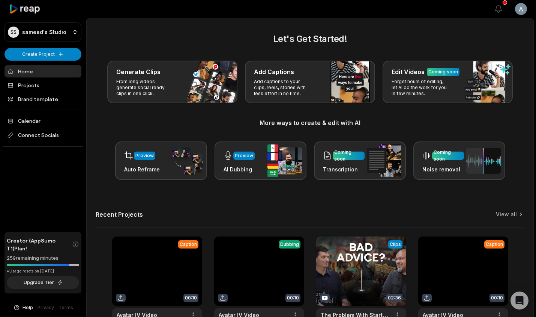  What do you see at coordinates (43, 121) in the screenshot?
I see `a: Calendar` at bounding box center [43, 121].